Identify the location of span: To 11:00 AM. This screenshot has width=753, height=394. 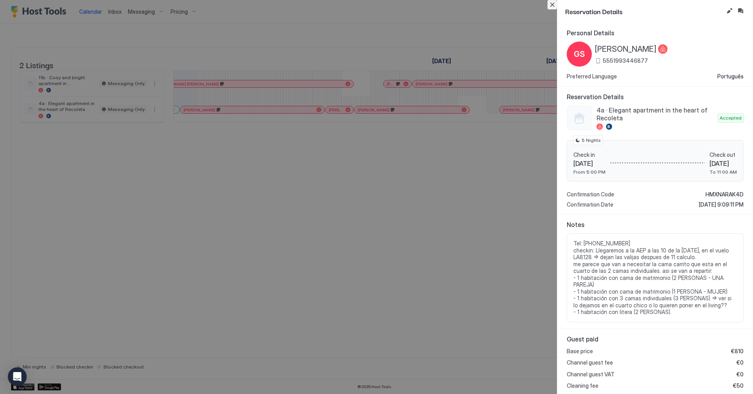
(723, 172).